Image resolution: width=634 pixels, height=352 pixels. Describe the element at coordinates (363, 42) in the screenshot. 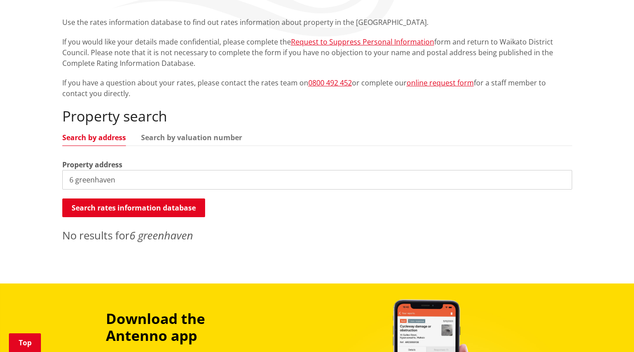

I see `a: Request to Suppress Personal Information` at that location.